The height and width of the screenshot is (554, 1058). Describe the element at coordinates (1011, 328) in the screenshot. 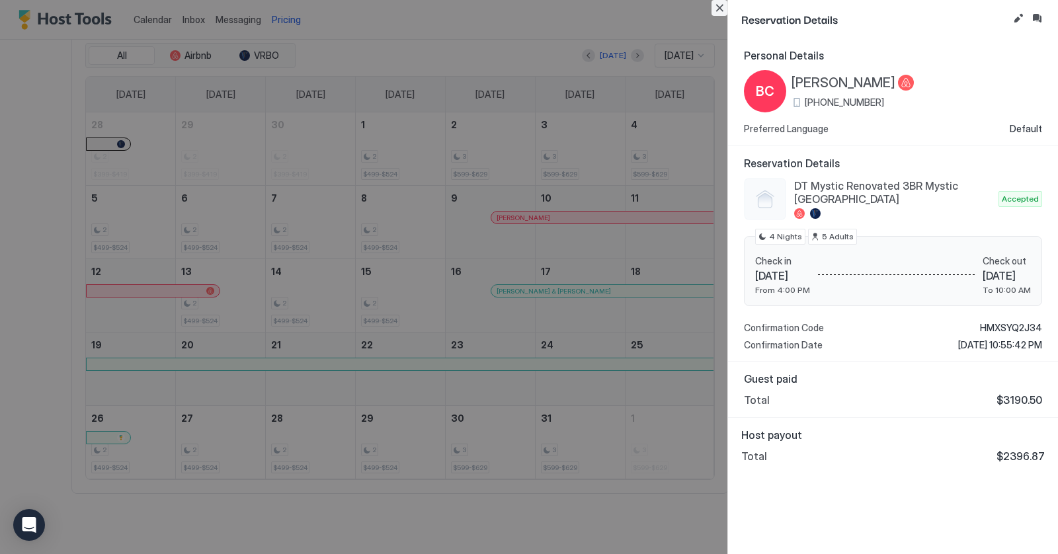

I see `span: HMXSYQ2J34` at that location.